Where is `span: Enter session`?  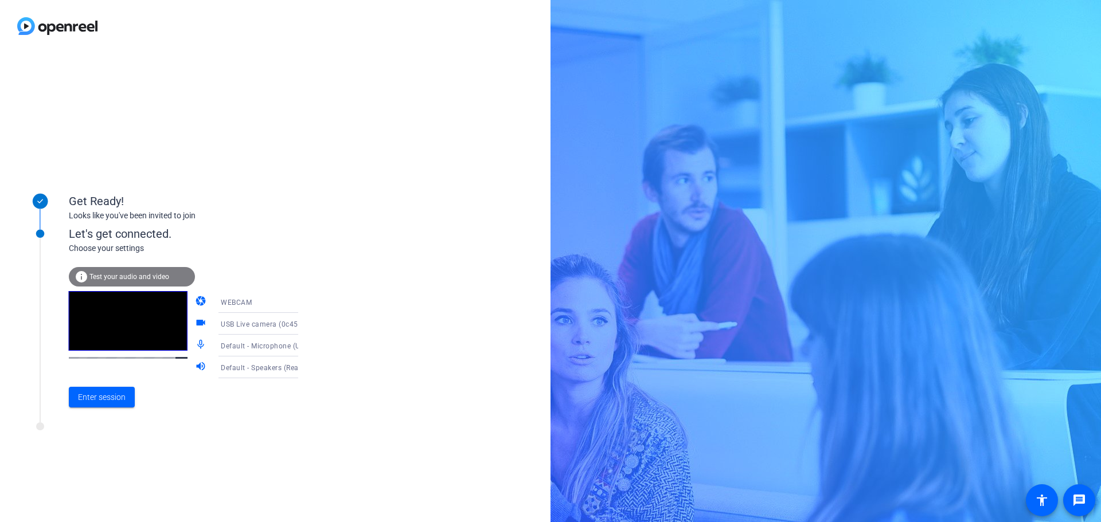
span: Enter session is located at coordinates (102, 397).